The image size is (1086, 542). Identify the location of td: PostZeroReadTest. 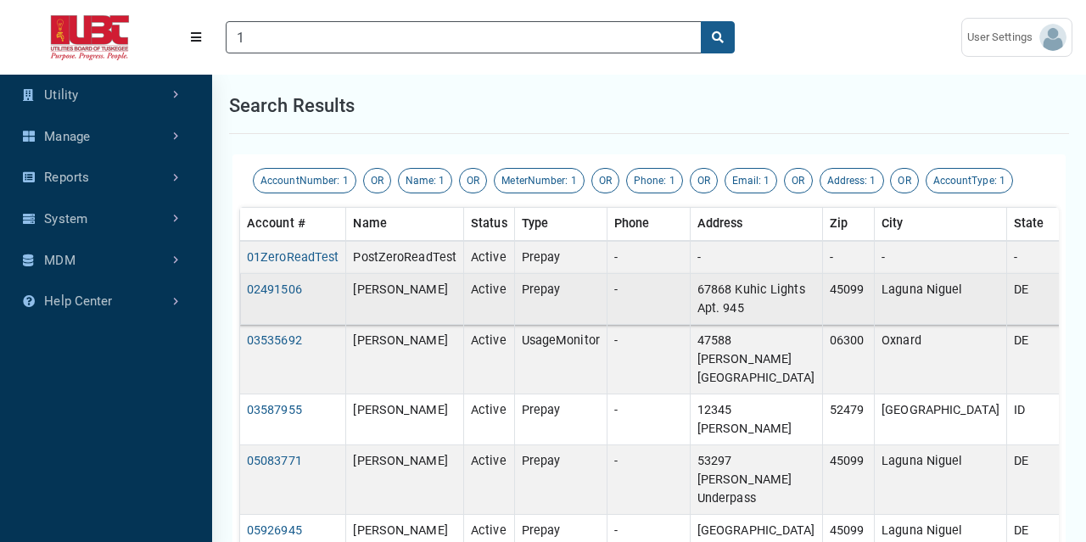
(405, 257).